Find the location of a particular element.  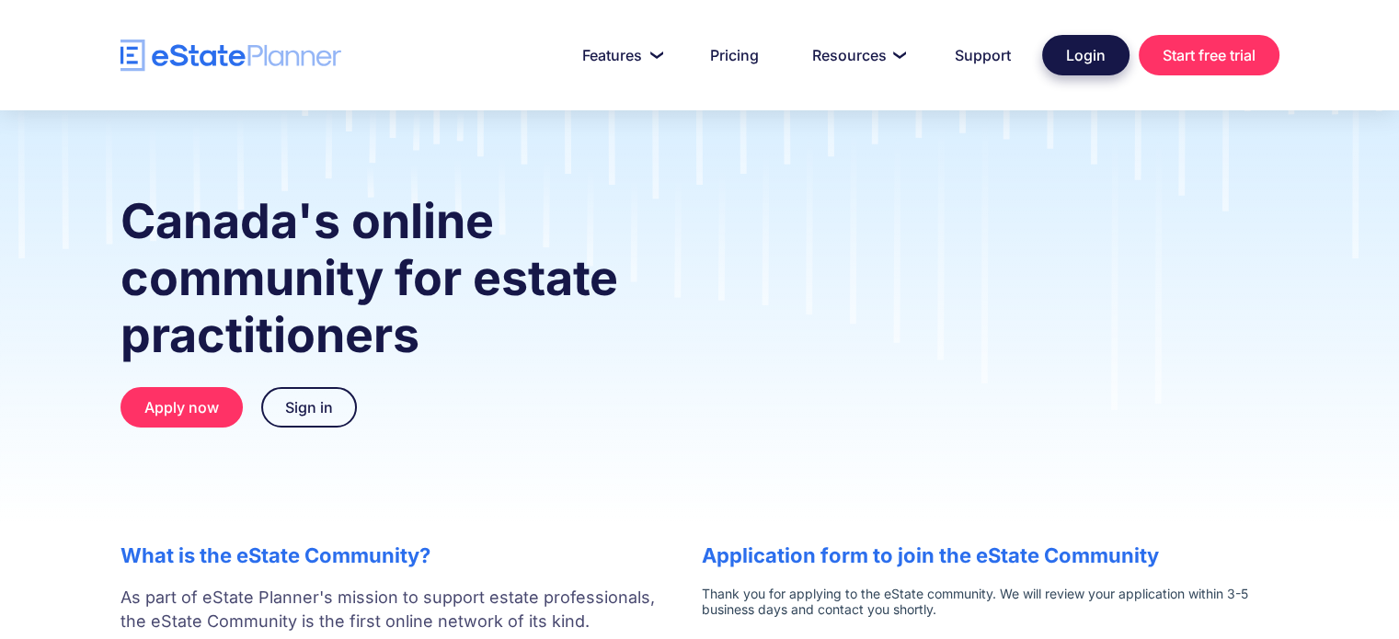

a: Start free trial is located at coordinates (1209, 55).